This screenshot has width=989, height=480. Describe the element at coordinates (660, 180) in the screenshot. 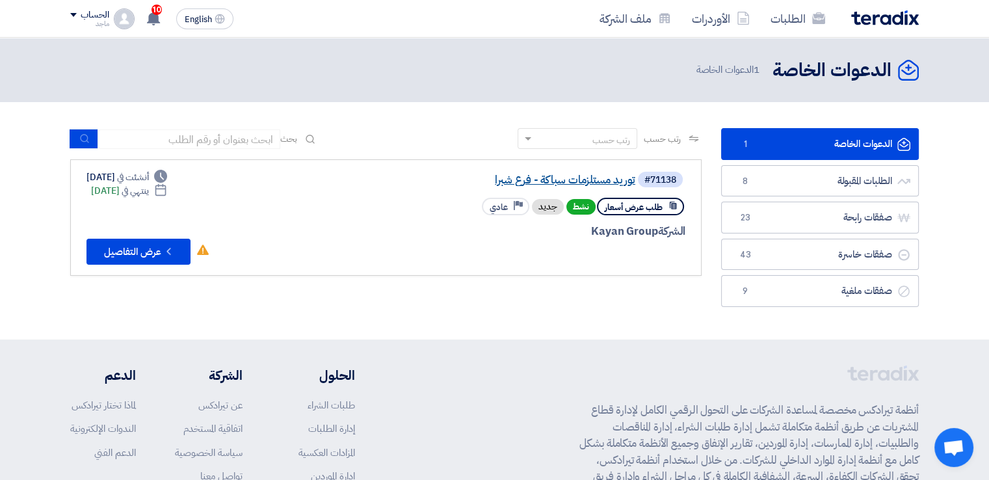

I see `div: #71138` at that location.